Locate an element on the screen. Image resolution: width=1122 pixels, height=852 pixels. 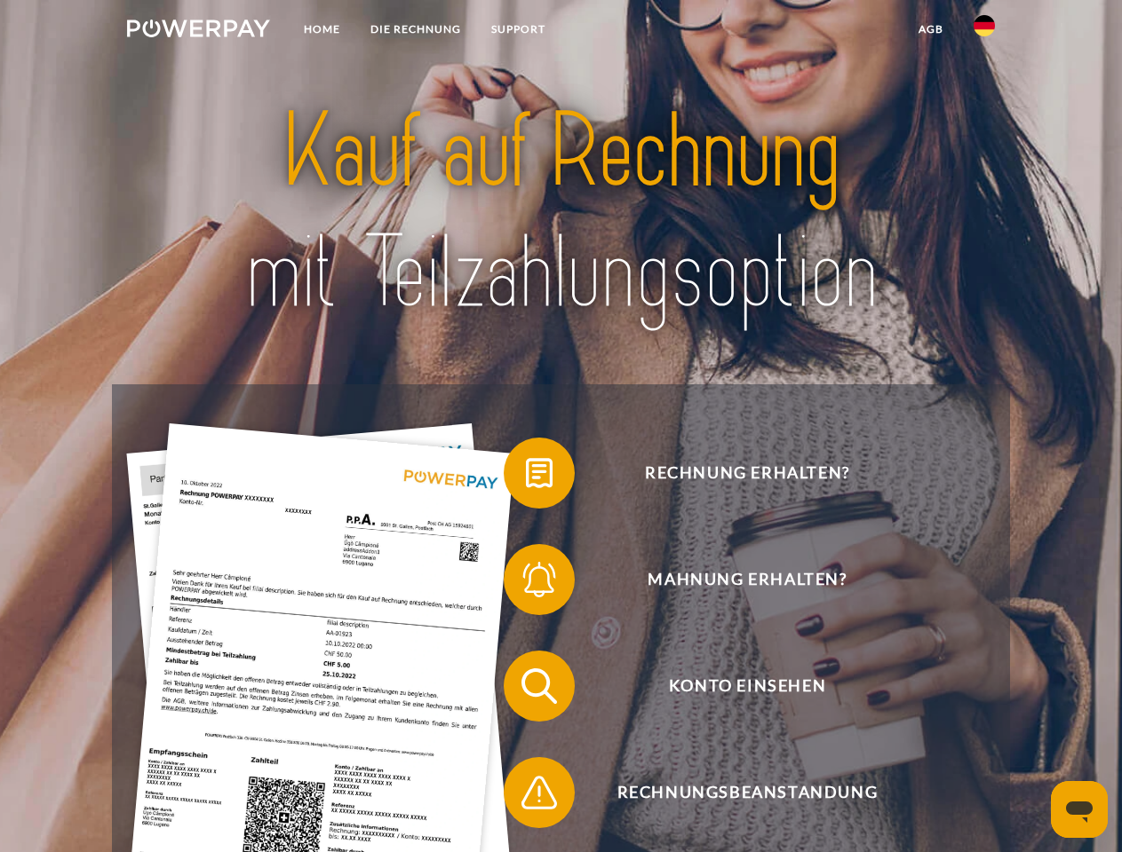
img: qb_search.svg is located at coordinates (539, 686).